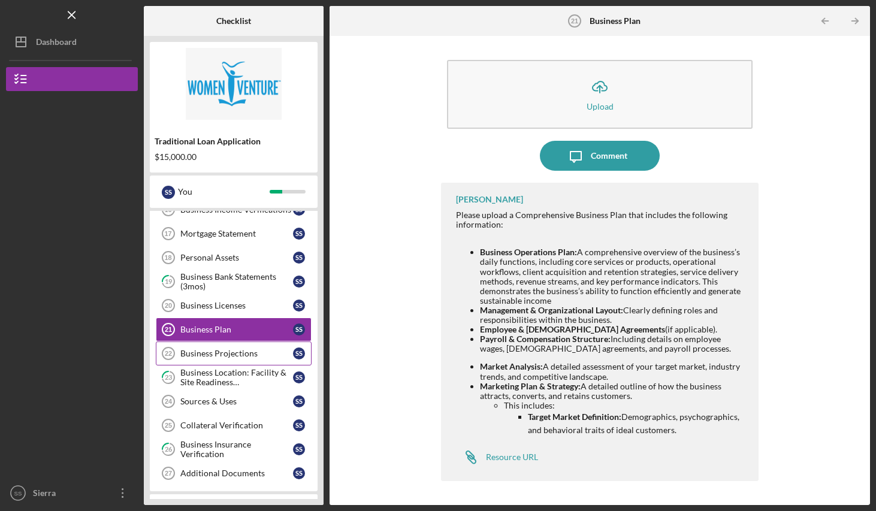 This screenshot has width=876, height=511. Describe the element at coordinates (56, 43) in the screenshot. I see `div: Dashboard` at that location.